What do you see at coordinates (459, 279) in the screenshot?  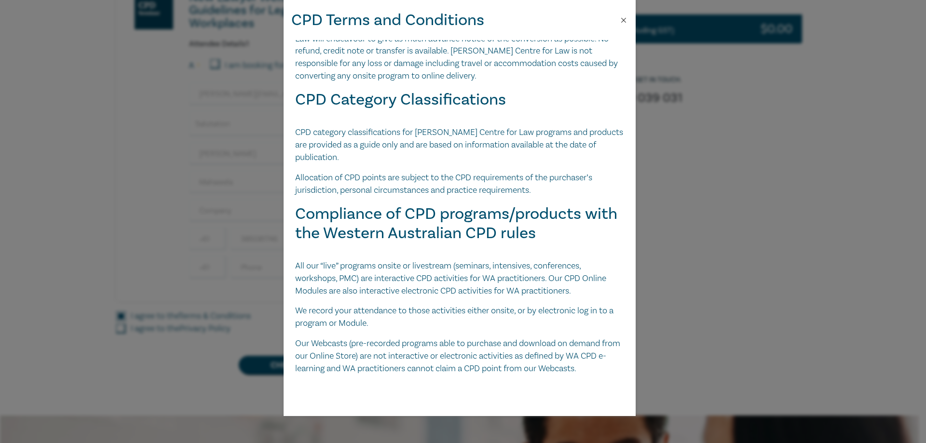 I see `p: All our “live” programs onsite or livestream (seminars, intensives, conferences, workshops, PMC) ...` at bounding box center [459, 279].